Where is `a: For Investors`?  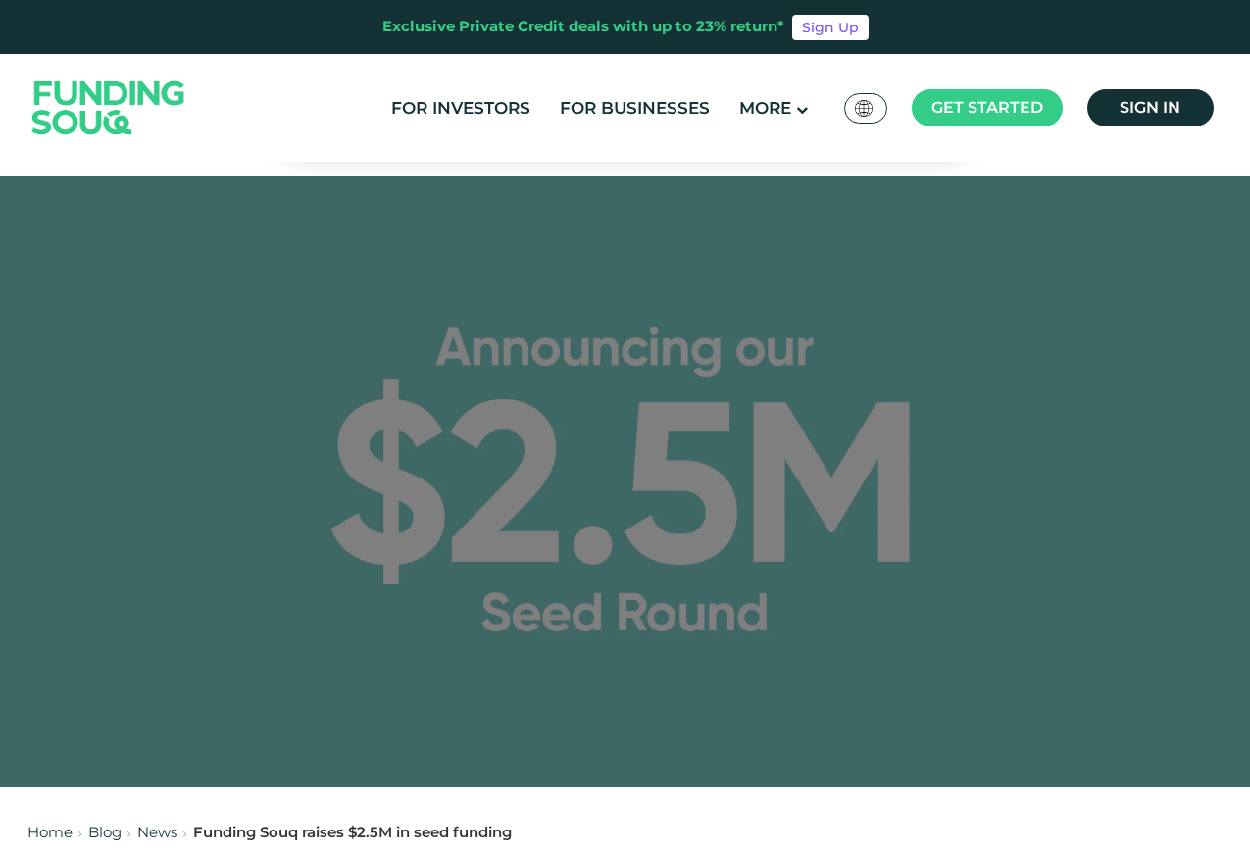
a: For Investors is located at coordinates (461, 108).